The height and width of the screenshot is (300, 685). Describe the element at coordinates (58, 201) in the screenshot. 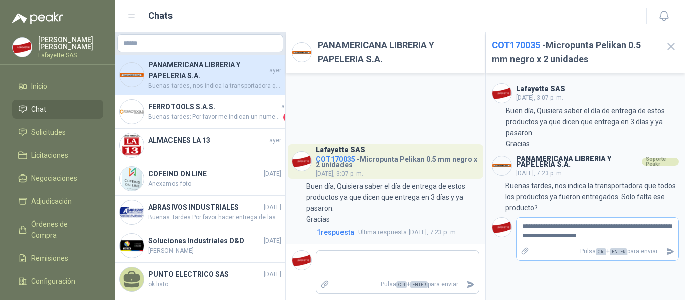

I see `a: Adjudicación` at that location.